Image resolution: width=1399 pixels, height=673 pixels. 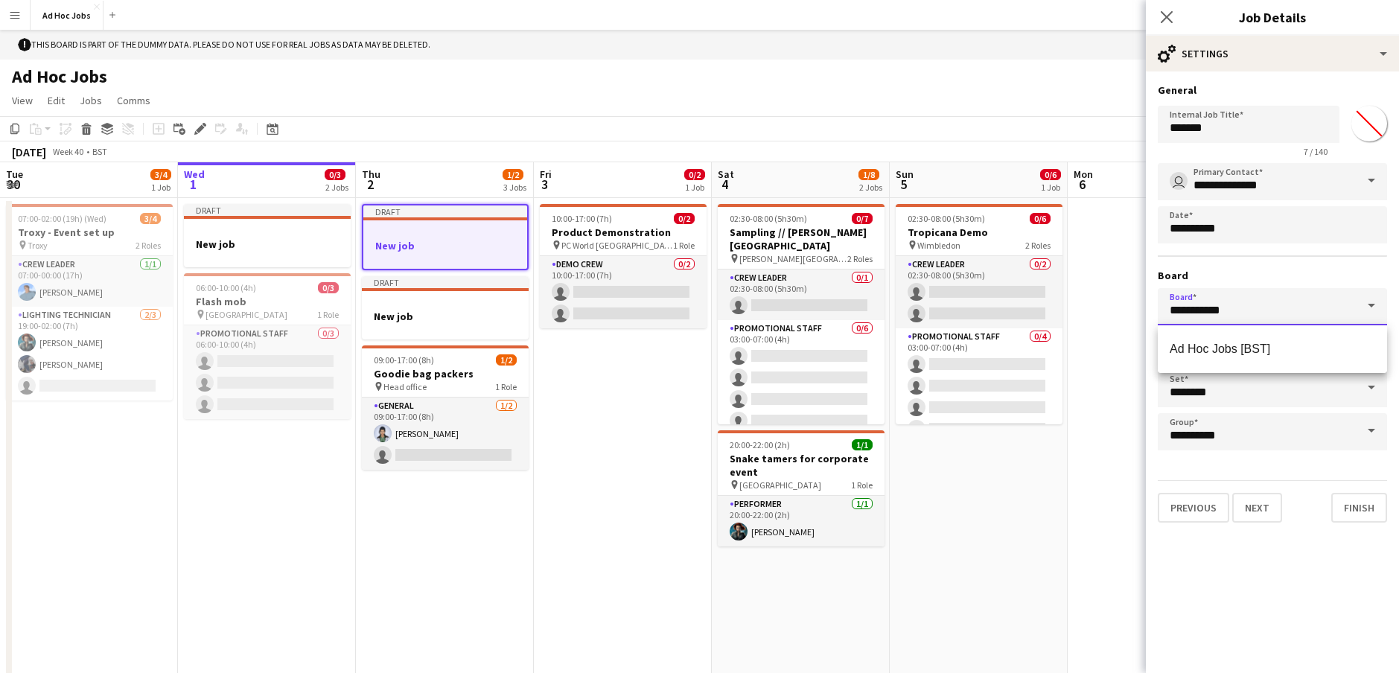 I want to click on span: Fri, so click(x=546, y=174).